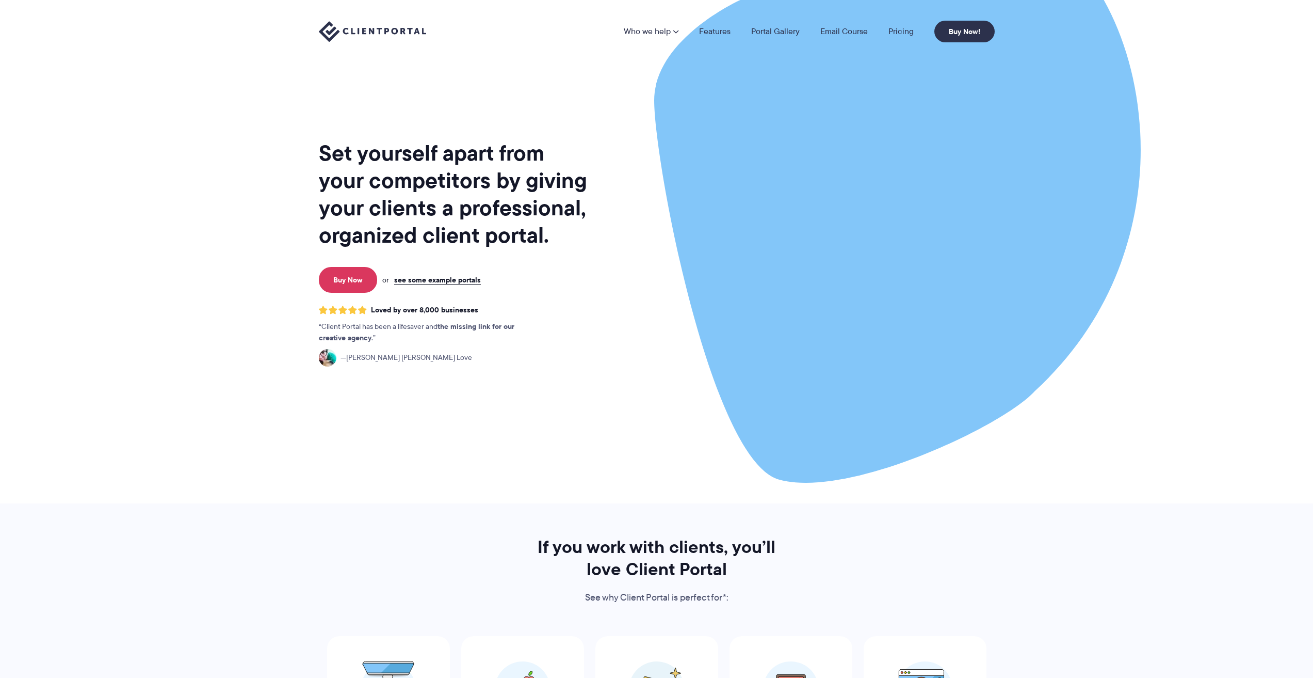 This screenshot has width=1313, height=678. What do you see at coordinates (844, 31) in the screenshot?
I see `a: Email Course` at bounding box center [844, 31].